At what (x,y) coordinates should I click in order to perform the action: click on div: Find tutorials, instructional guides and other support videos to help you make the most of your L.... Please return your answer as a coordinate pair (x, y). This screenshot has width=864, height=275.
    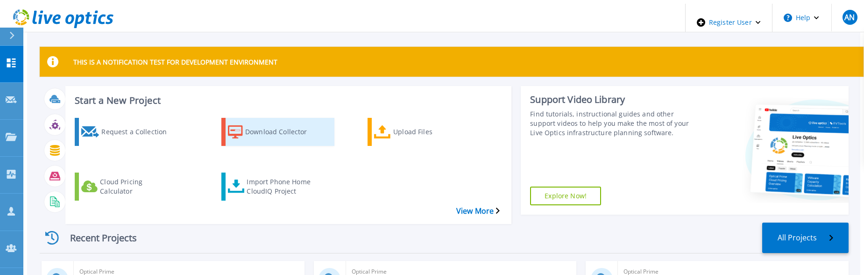
    Looking at the image, I should click on (613, 123).